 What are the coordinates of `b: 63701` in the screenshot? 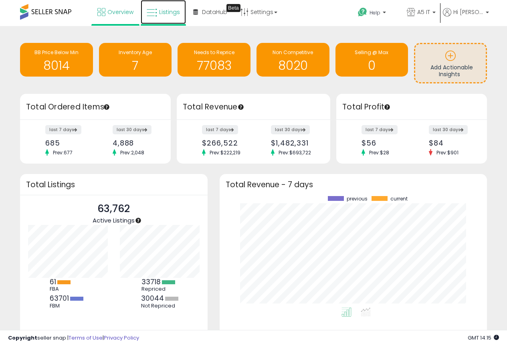 It's located at (59, 298).